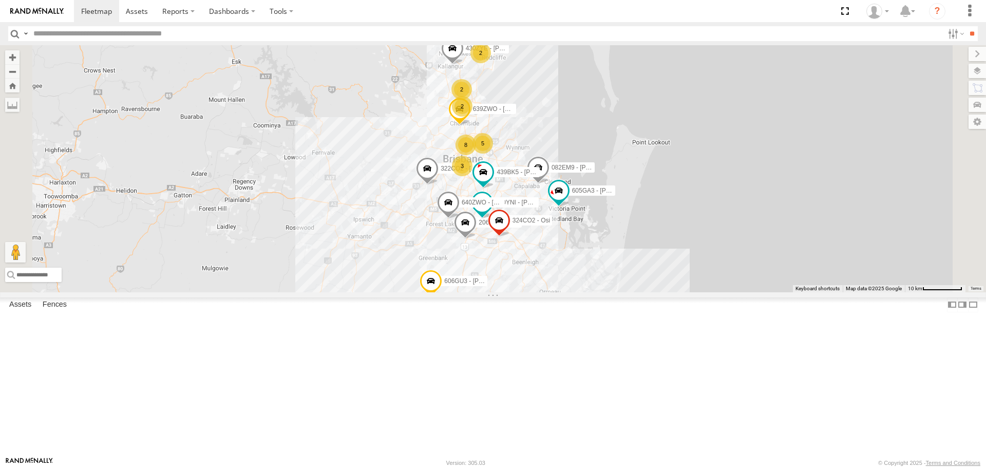 Image resolution: width=986 pixels, height=468 pixels. I want to click on img: rand-logo.svg, so click(37, 11).